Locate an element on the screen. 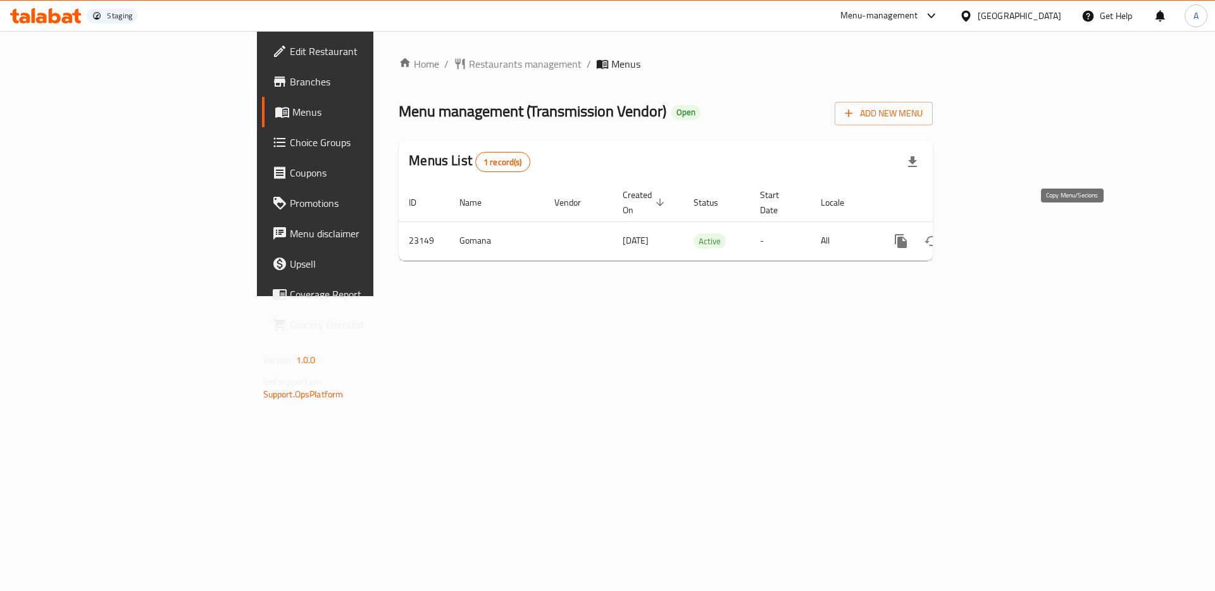 The width and height of the screenshot is (1215, 591). span: Add New Menu is located at coordinates (883, 113).